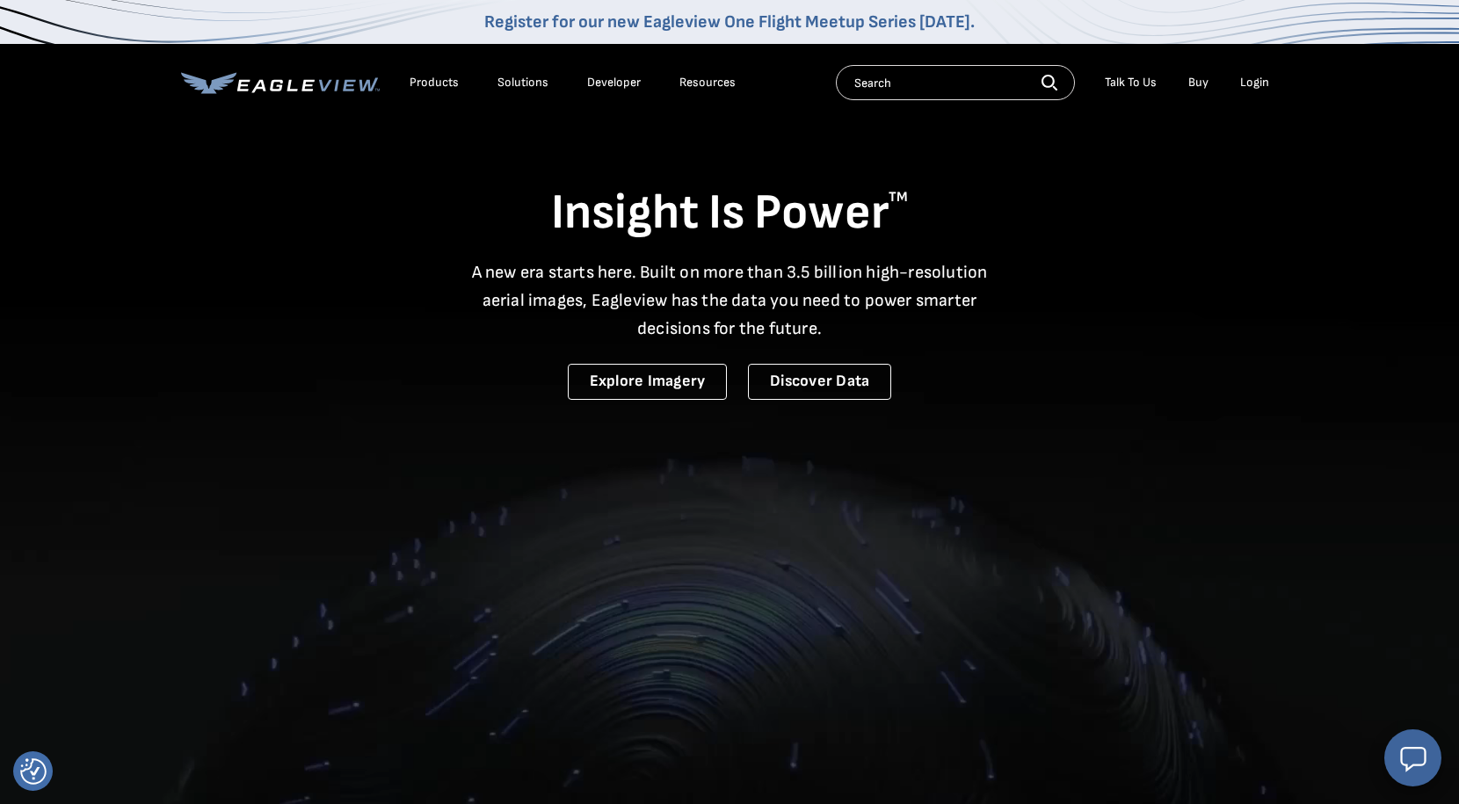 Image resolution: width=1459 pixels, height=804 pixels. Describe the element at coordinates (708, 83) in the screenshot. I see `div: Resources` at that location.